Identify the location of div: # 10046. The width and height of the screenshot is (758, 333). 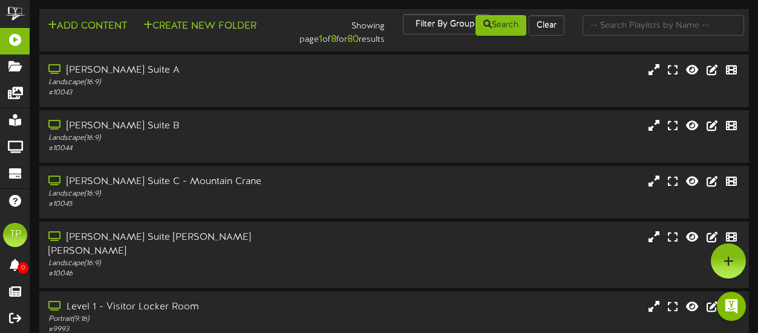
(187, 273).